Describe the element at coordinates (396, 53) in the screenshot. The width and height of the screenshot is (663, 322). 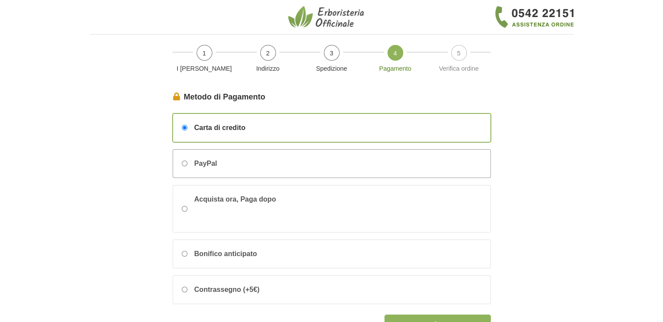
I see `span: 4` at that location.